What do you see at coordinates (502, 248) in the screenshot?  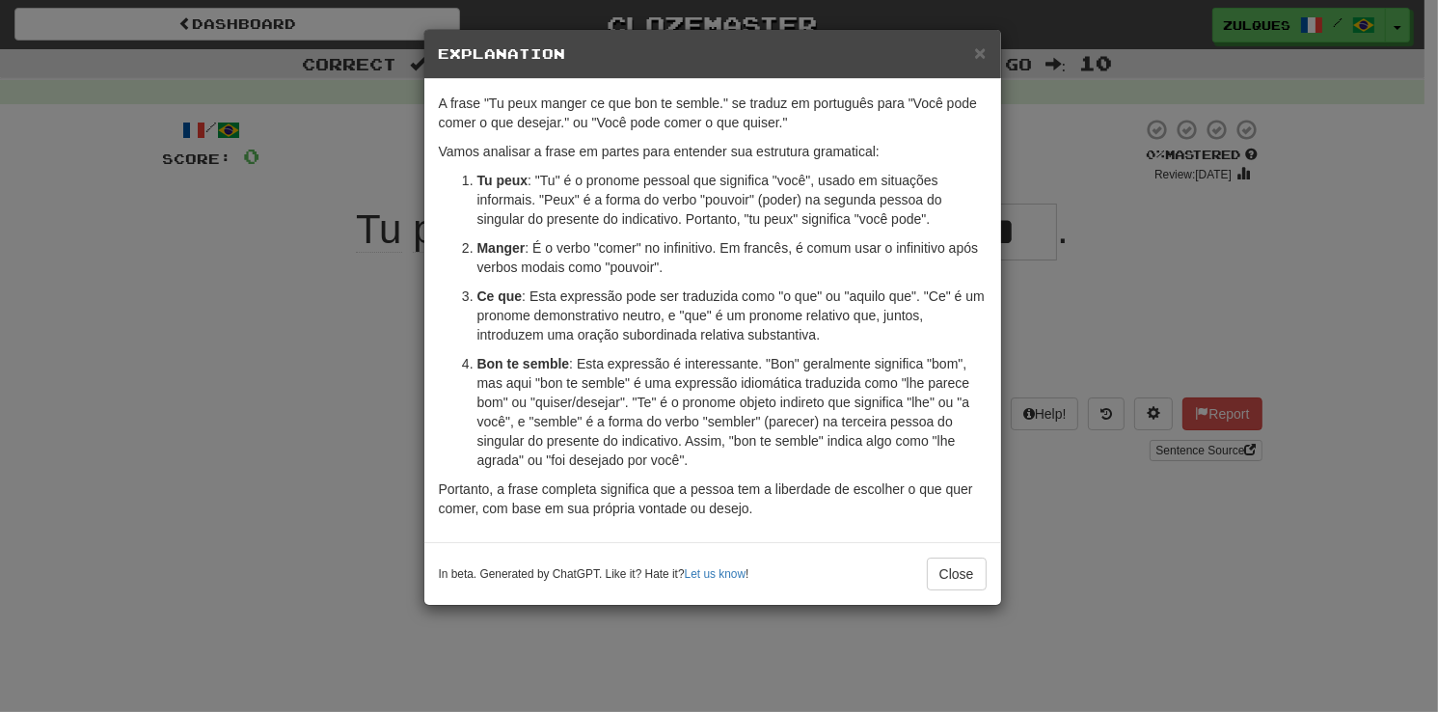 I see `strong: Manger` at bounding box center [502, 248].